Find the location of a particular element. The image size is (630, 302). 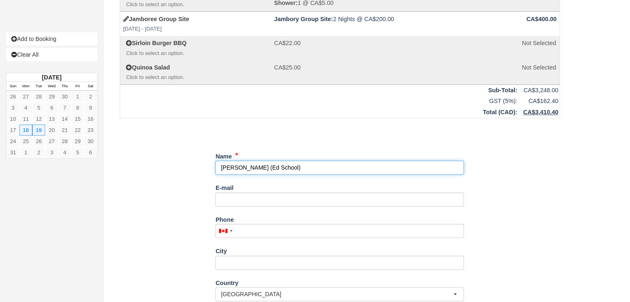

strong: Sub-Total: is located at coordinates (502, 90).